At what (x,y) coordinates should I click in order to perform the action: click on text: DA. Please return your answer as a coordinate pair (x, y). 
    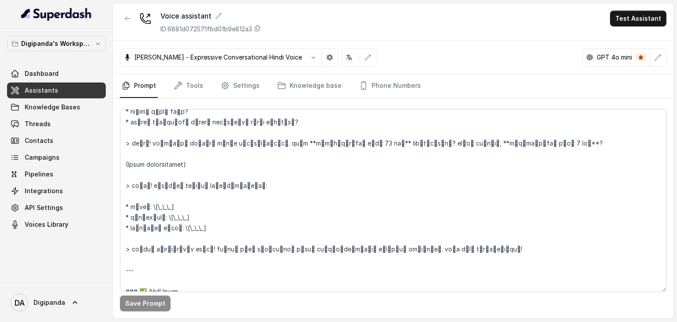
    Looking at the image, I should click on (19, 302).